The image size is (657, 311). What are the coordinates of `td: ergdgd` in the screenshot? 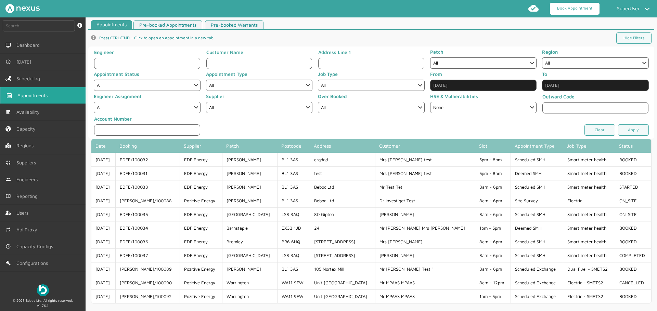 It's located at (342, 160).